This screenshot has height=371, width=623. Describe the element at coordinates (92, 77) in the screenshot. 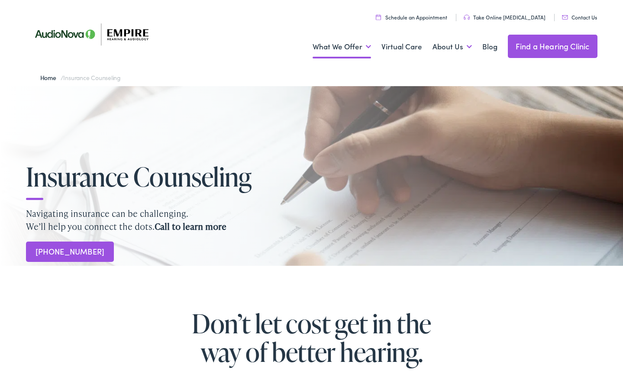

I see `span: Insurance Counseling` at that location.